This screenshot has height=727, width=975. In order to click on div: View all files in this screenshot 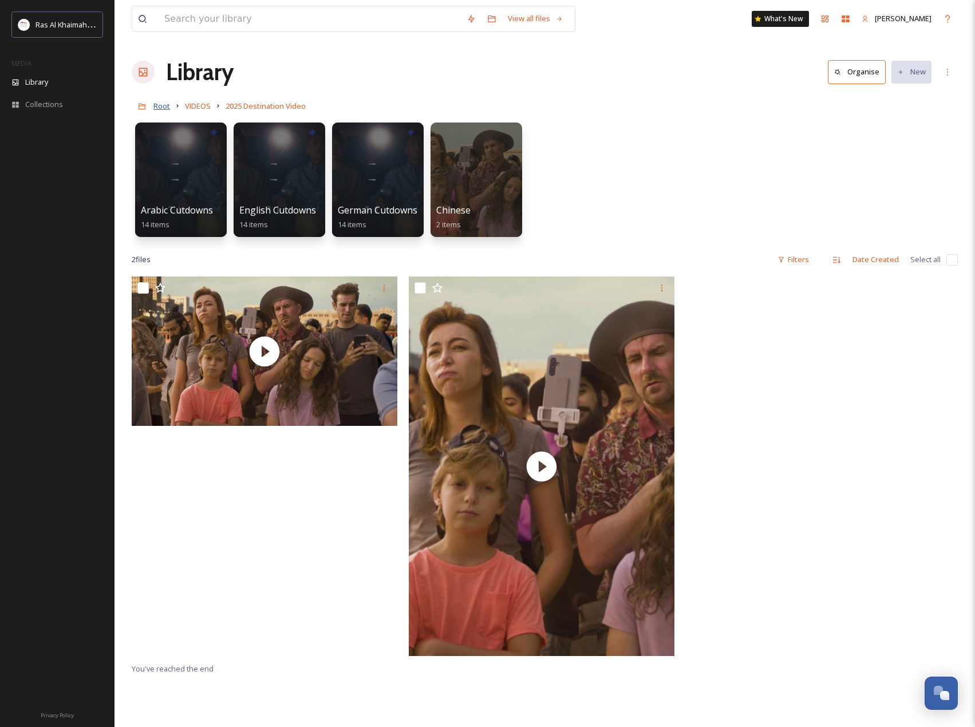, I will do `click(535, 18)`.